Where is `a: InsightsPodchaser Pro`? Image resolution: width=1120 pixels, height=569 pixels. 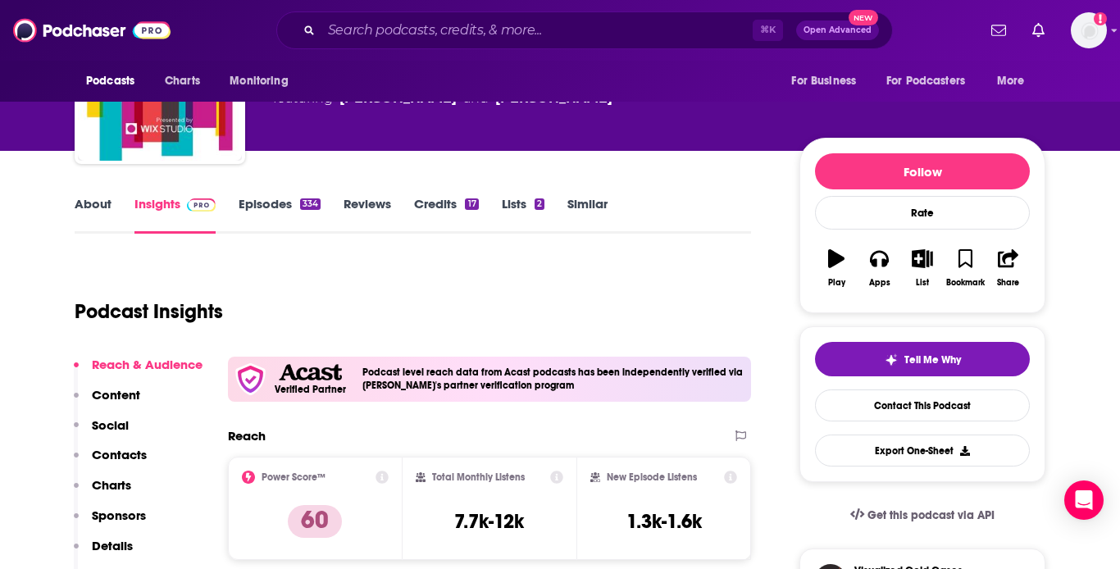 a: InsightsPodchaser Pro is located at coordinates (175, 215).